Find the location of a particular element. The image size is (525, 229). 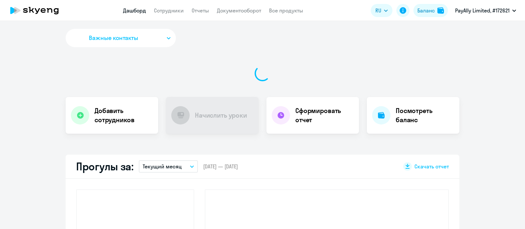

h4: Сформировать отчет is located at coordinates (324, 115).